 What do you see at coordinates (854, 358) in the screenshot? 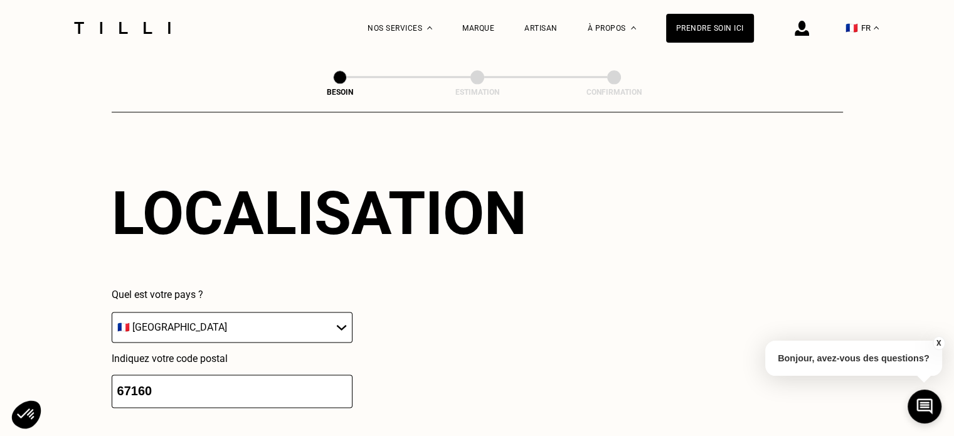
I see `p: Bonjour, avez-vous des questions?` at bounding box center [854, 358].